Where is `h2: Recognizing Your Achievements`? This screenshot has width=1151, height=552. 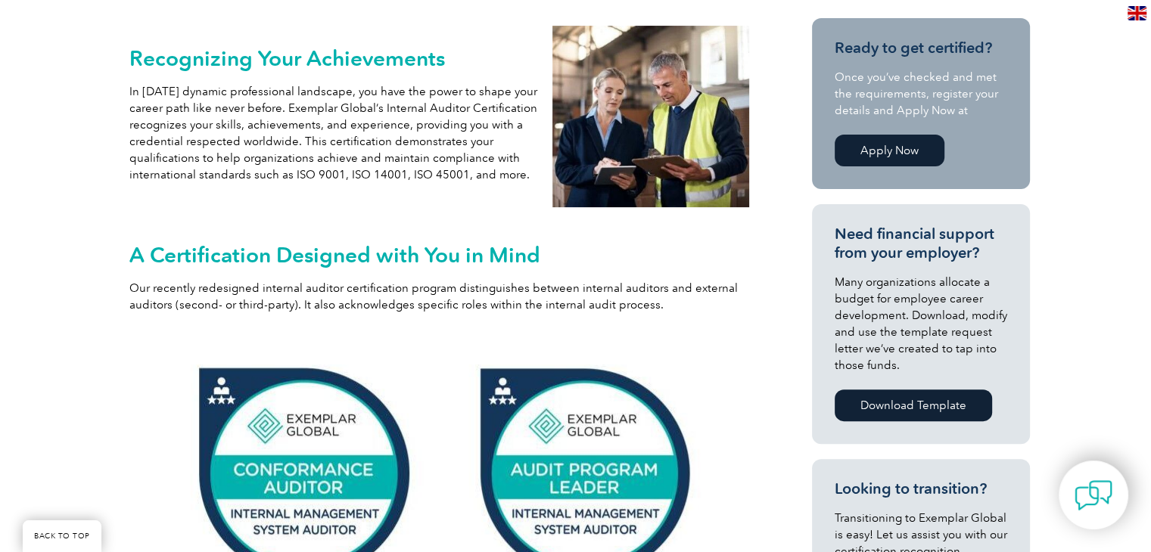 h2: Recognizing Your Achievements is located at coordinates (334, 58).